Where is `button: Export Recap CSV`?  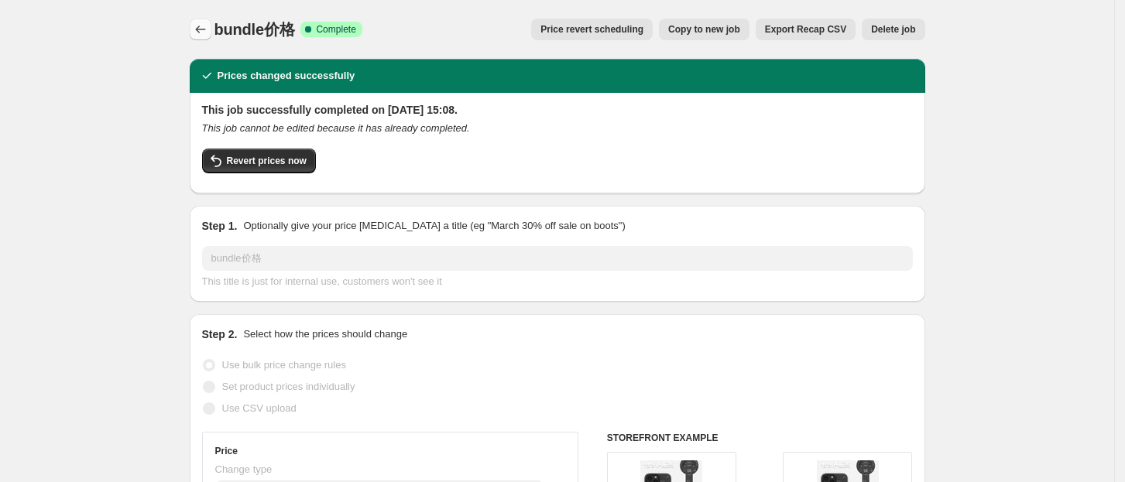 button: Export Recap CSV is located at coordinates (805, 29).